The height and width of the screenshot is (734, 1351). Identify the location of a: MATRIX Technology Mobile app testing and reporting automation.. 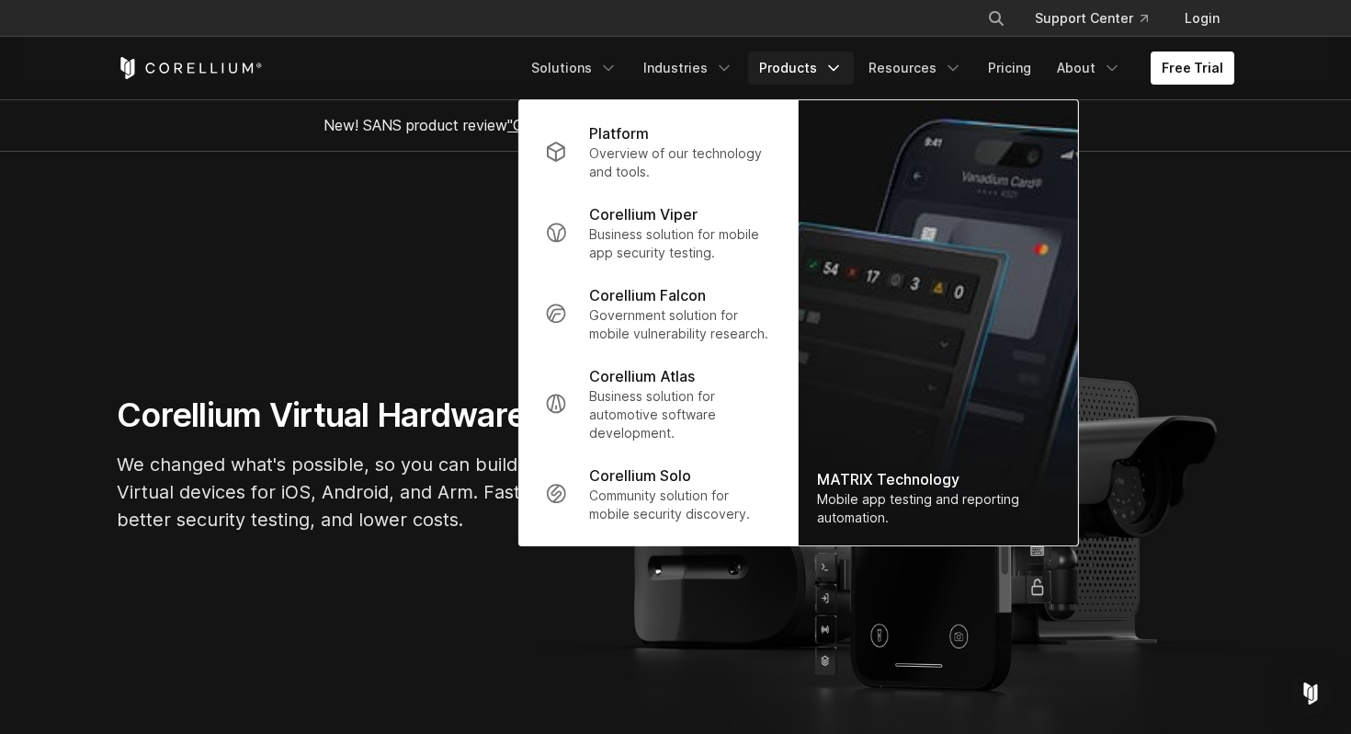
(939, 323).